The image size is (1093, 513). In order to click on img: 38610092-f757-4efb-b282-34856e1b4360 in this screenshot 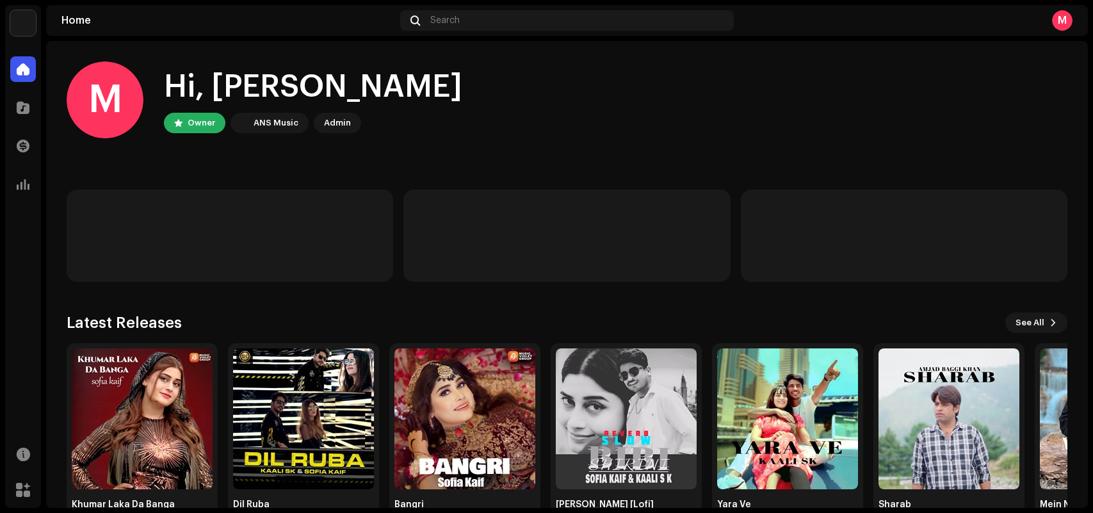, I will do `click(465, 419)`.